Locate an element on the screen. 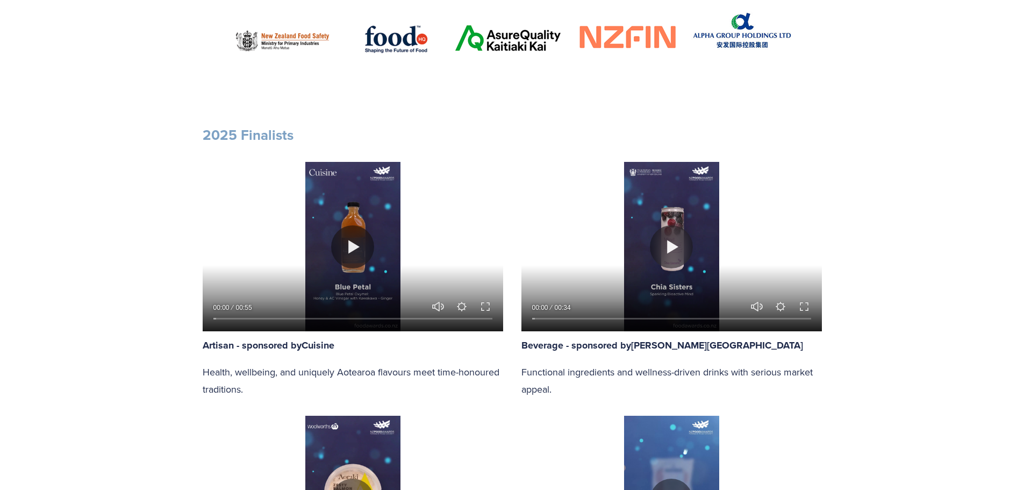  a: Cuisine is located at coordinates (318, 344).